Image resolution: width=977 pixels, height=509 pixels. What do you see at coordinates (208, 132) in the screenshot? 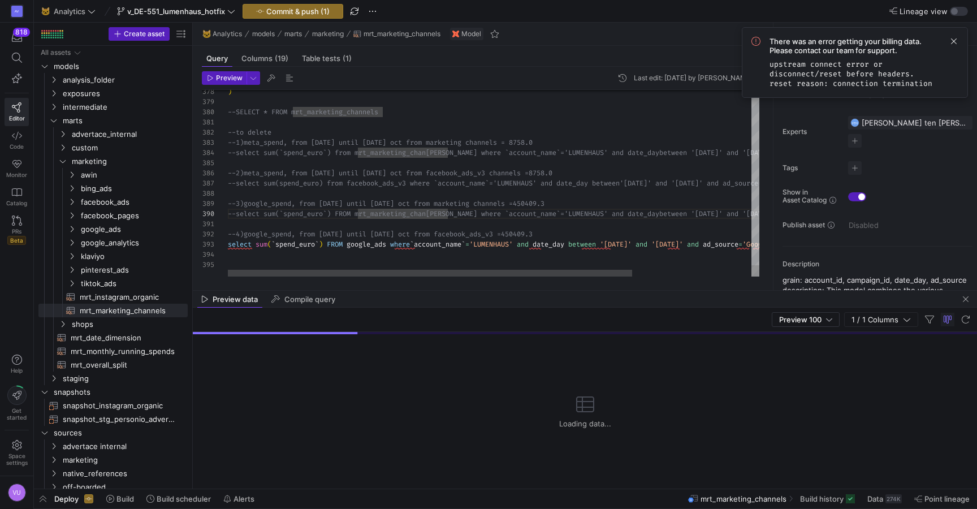
I see `div: 382` at bounding box center [208, 132].